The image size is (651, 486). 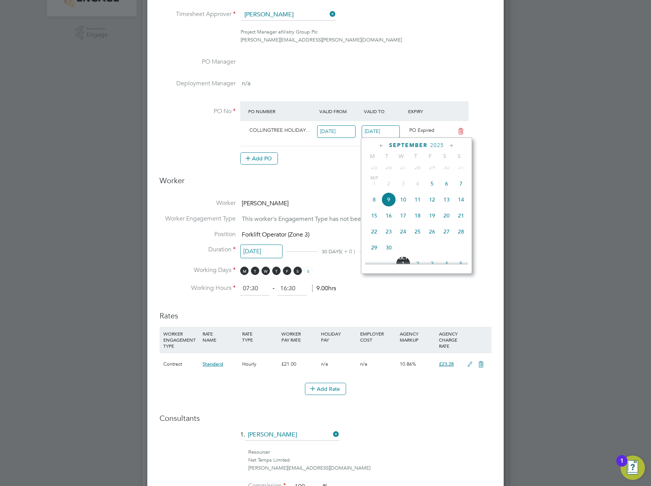 What do you see at coordinates (198, 203) in the screenshot?
I see `label: Worker` at bounding box center [198, 203].